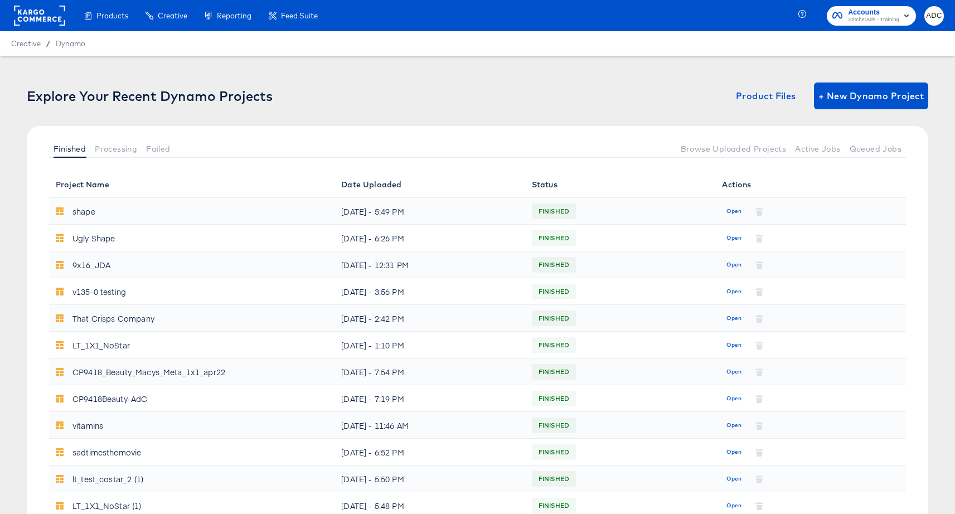 This screenshot has width=955, height=514. What do you see at coordinates (817, 149) in the screenshot?
I see `span: Active Jobs` at bounding box center [817, 149].